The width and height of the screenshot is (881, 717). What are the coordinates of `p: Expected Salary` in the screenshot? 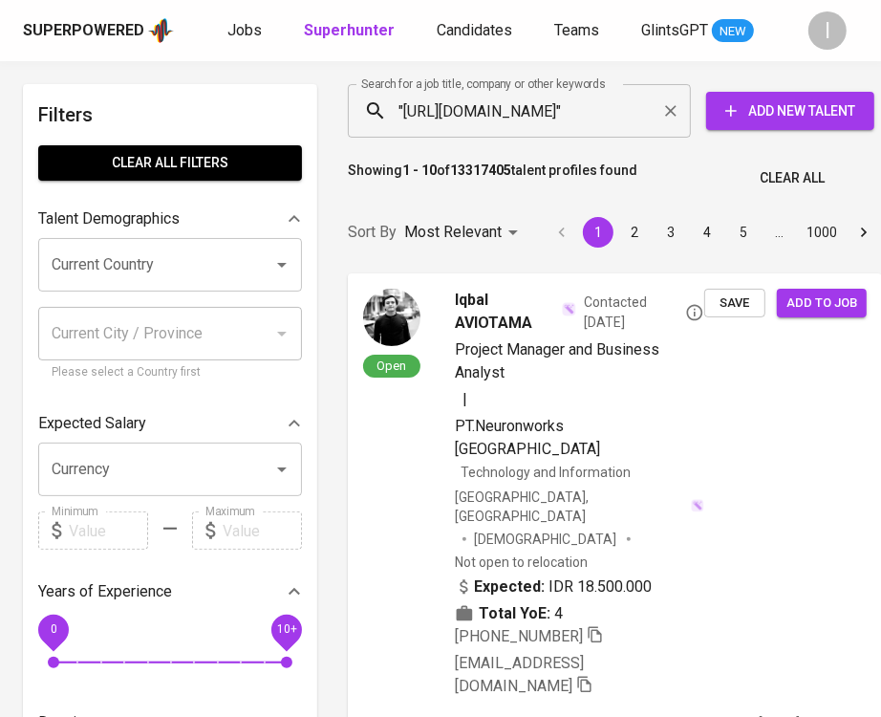 It's located at (92, 423).